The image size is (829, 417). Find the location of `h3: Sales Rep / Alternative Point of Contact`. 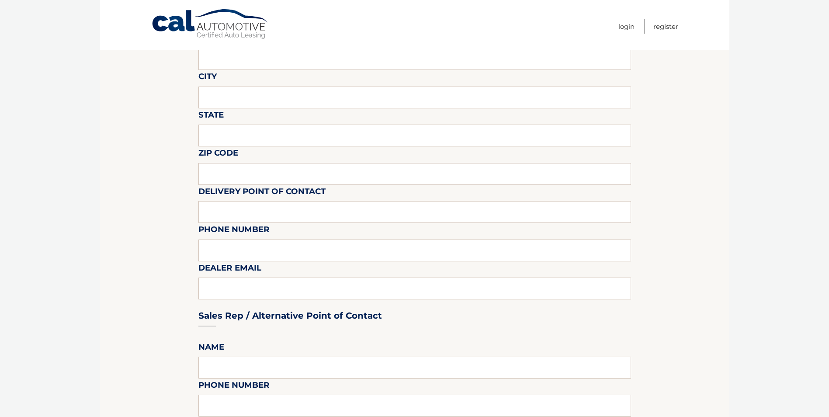

h3: Sales Rep / Alternative Point of Contact is located at coordinates (290, 315).